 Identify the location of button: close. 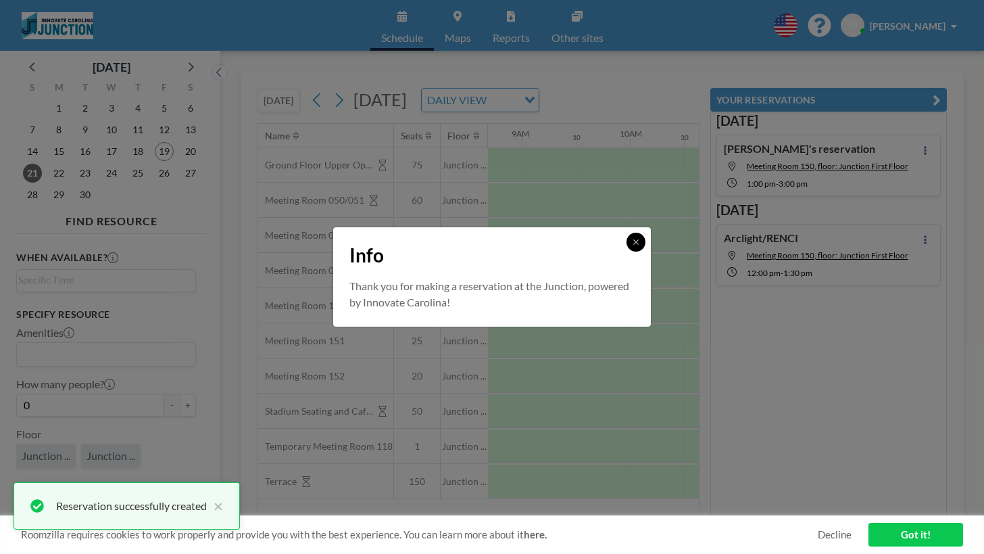
(215, 506).